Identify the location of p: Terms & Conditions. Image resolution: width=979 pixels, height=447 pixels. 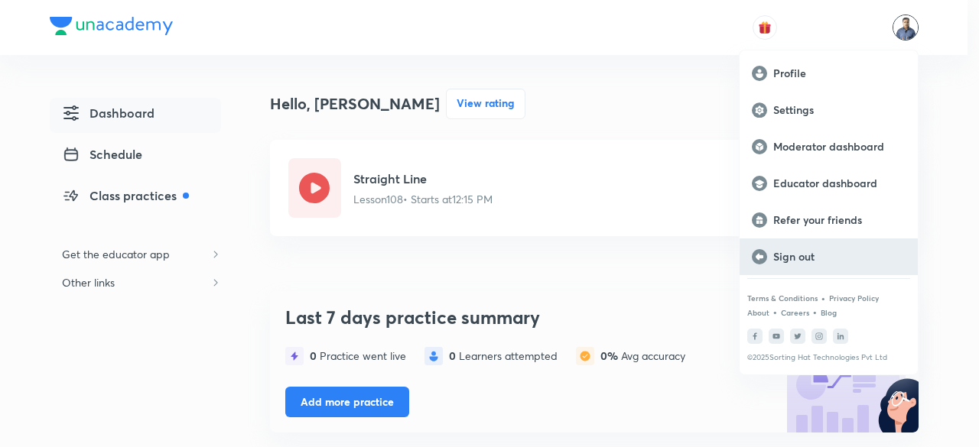
(783, 298).